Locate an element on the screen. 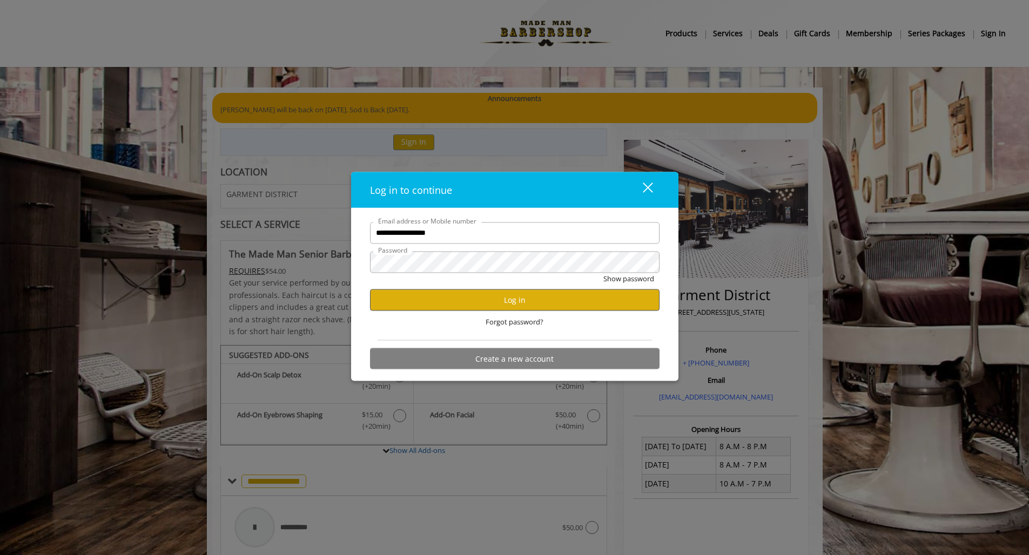 The width and height of the screenshot is (1029, 555). button: Create a new account is located at coordinates (515, 359).